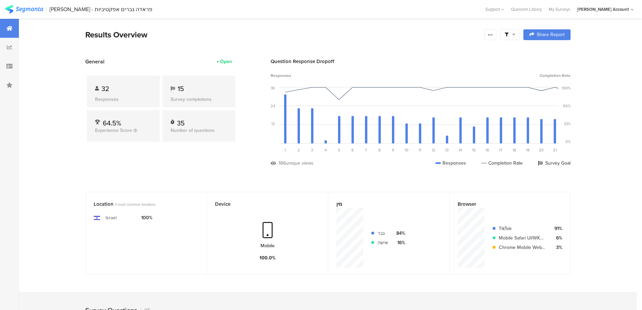  Describe the element at coordinates (281, 76) in the screenshot. I see `span: Responses` at that location.